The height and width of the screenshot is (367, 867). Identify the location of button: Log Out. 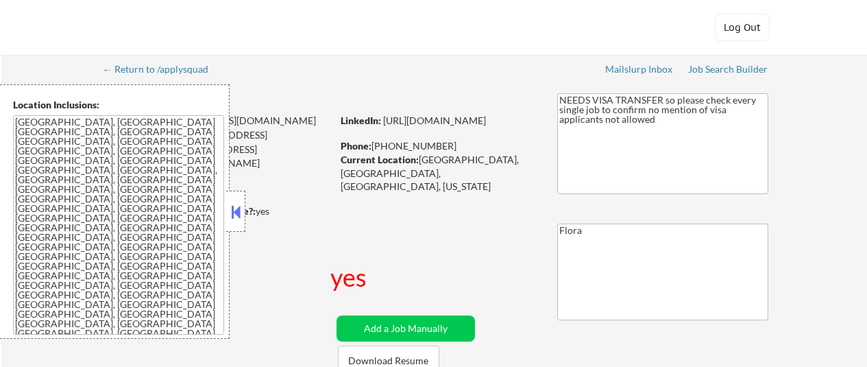
(742, 27).